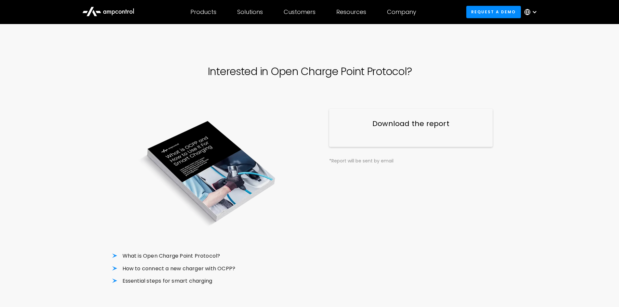 This screenshot has width=619, height=307. Describe the element at coordinates (203, 12) in the screenshot. I see `div: Products` at that location.